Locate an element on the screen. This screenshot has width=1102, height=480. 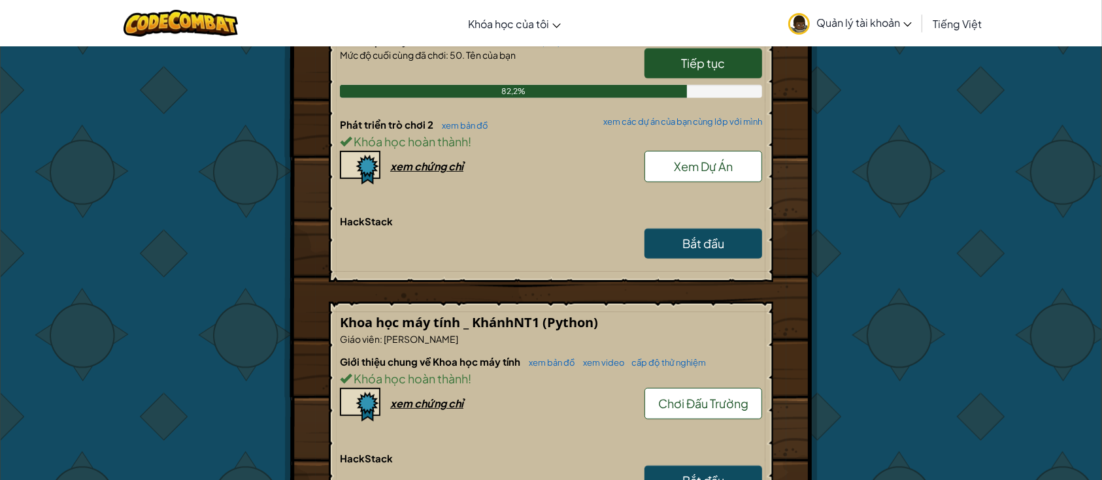
a: Khóa học của tôi is located at coordinates (514, 24).